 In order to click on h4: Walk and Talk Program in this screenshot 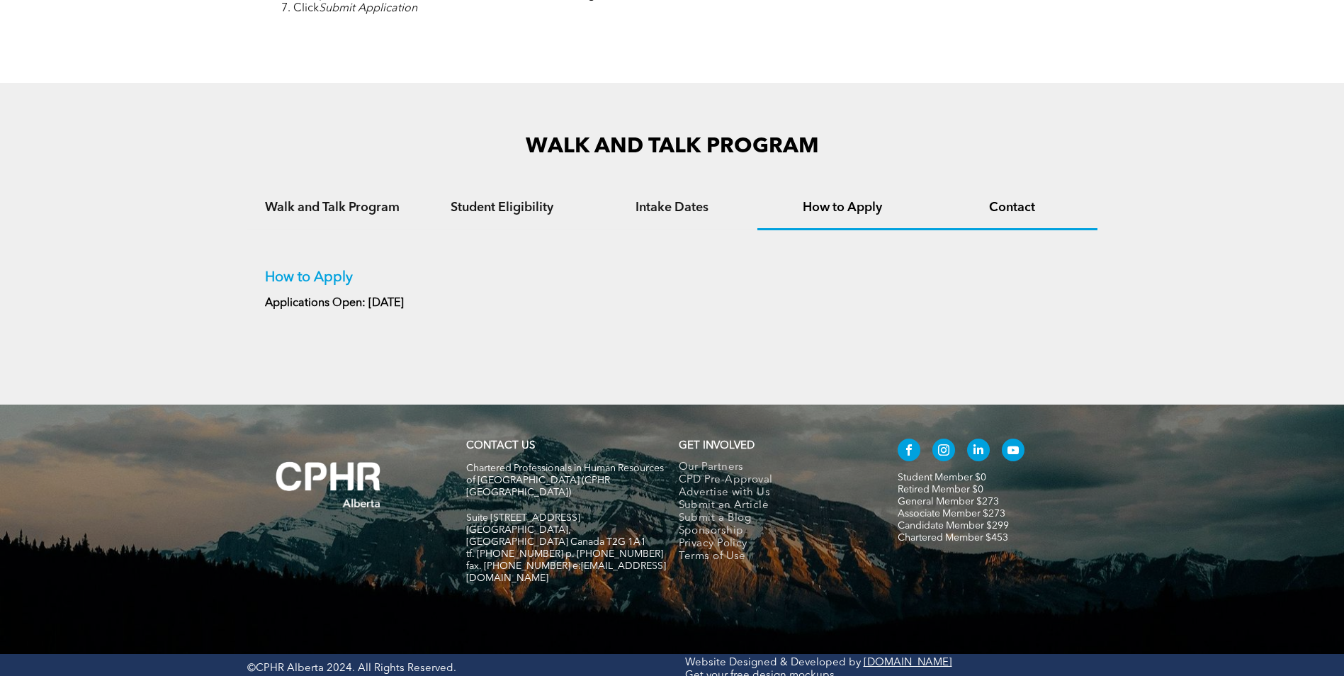, I will do `click(332, 208)`.